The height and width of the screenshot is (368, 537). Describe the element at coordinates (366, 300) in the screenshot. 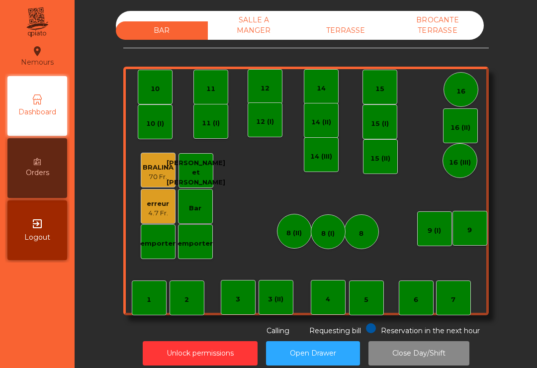

I see `div: 5` at that location.